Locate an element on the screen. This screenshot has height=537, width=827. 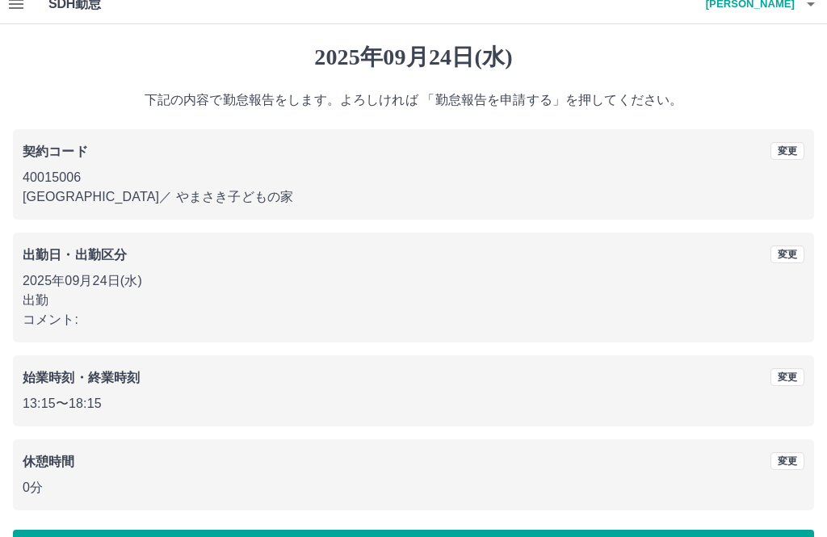
p: 0分 is located at coordinates (414, 488).